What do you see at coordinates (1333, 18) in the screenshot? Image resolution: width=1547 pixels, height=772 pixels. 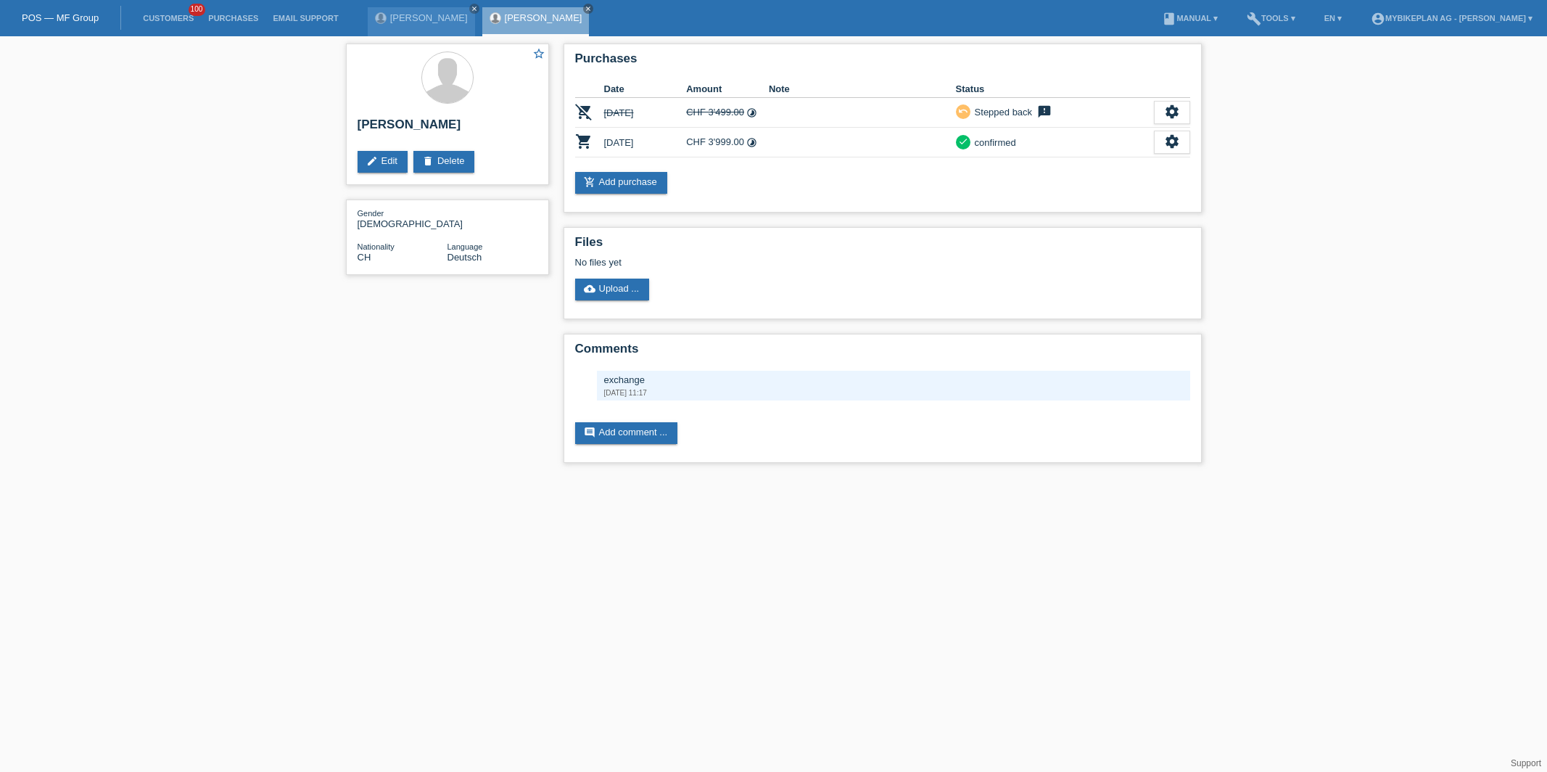 I see `a: EN ▾` at bounding box center [1333, 18].